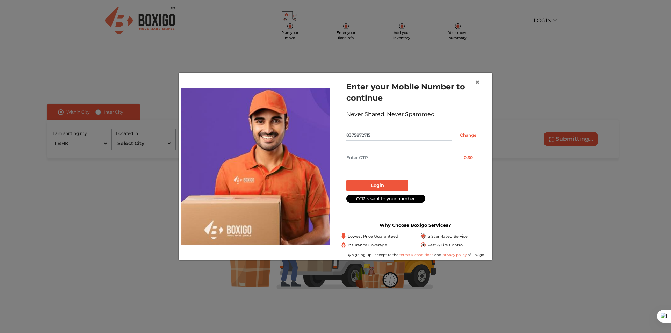 This screenshot has height=333, width=671. I want to click on div: Never Shared, Never Spammed, so click(415, 114).